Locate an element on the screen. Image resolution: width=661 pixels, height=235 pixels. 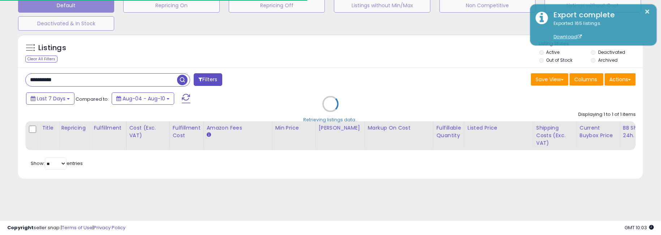
strong: Copyright is located at coordinates (20, 228).